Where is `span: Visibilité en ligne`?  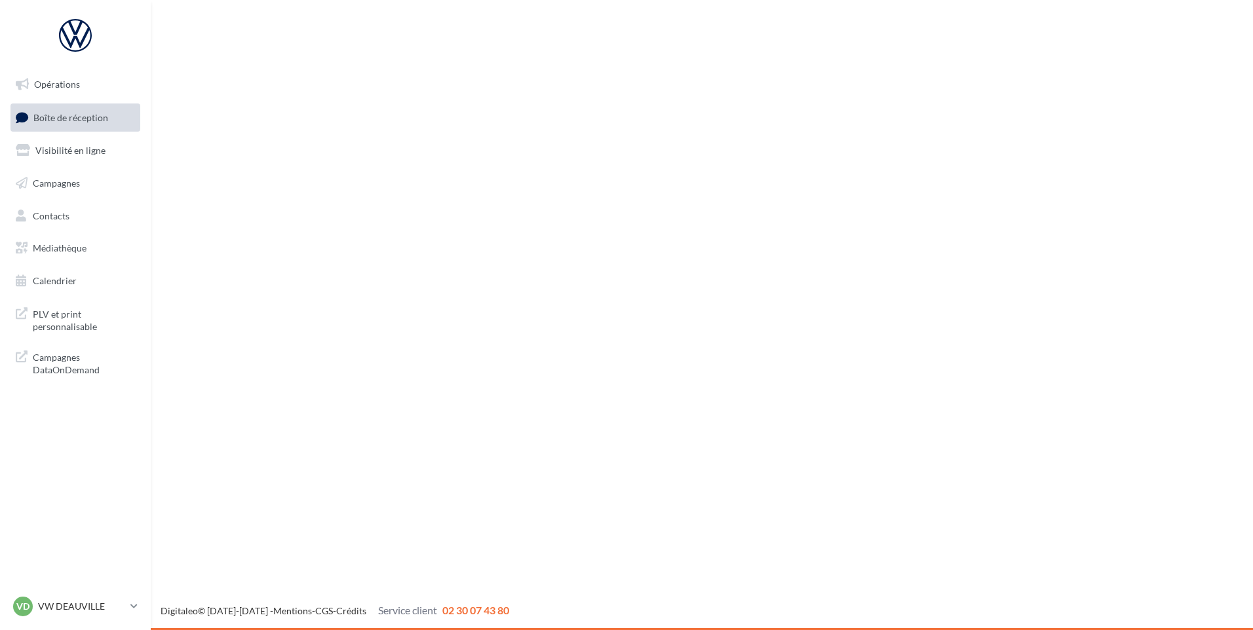 span: Visibilité en ligne is located at coordinates (70, 150).